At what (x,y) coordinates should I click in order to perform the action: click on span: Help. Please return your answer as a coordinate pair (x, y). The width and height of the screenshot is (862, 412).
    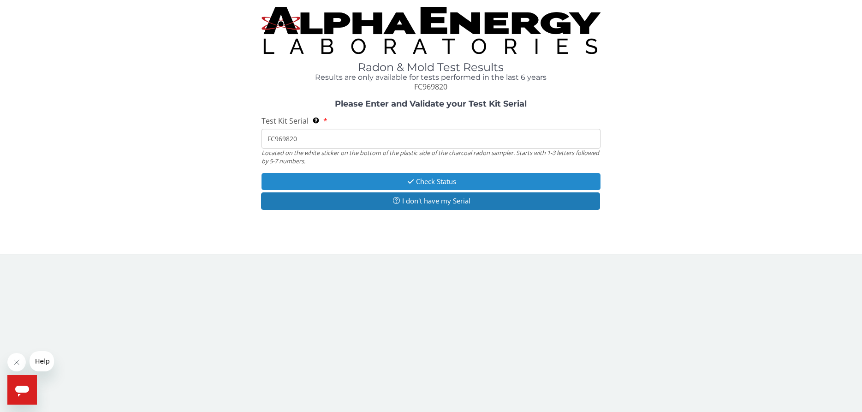
    Looking at the image, I should click on (13, 10).